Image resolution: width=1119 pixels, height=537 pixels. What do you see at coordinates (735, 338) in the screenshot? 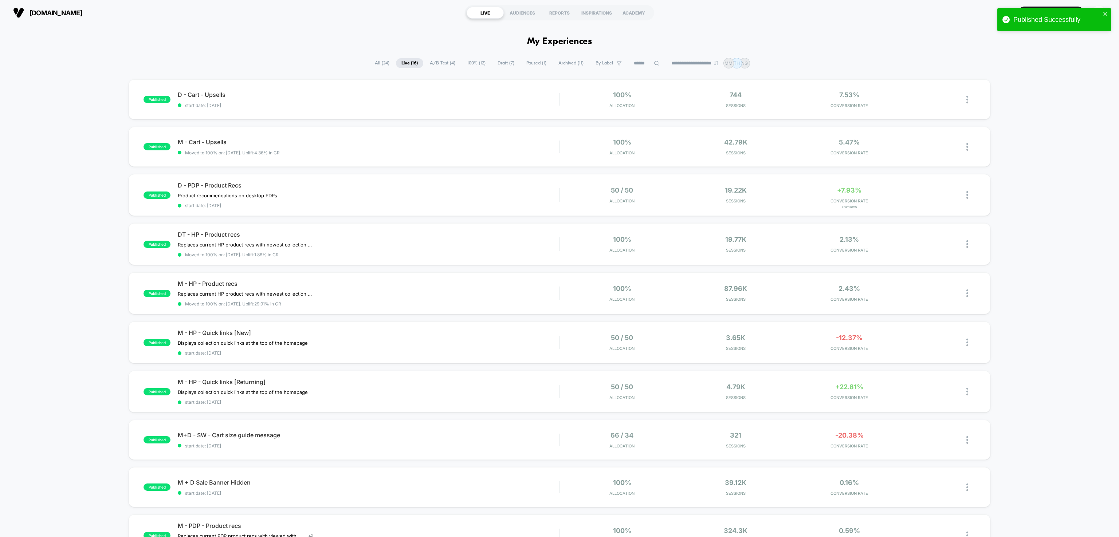
I see `span: 3.65k` at bounding box center [735, 338].